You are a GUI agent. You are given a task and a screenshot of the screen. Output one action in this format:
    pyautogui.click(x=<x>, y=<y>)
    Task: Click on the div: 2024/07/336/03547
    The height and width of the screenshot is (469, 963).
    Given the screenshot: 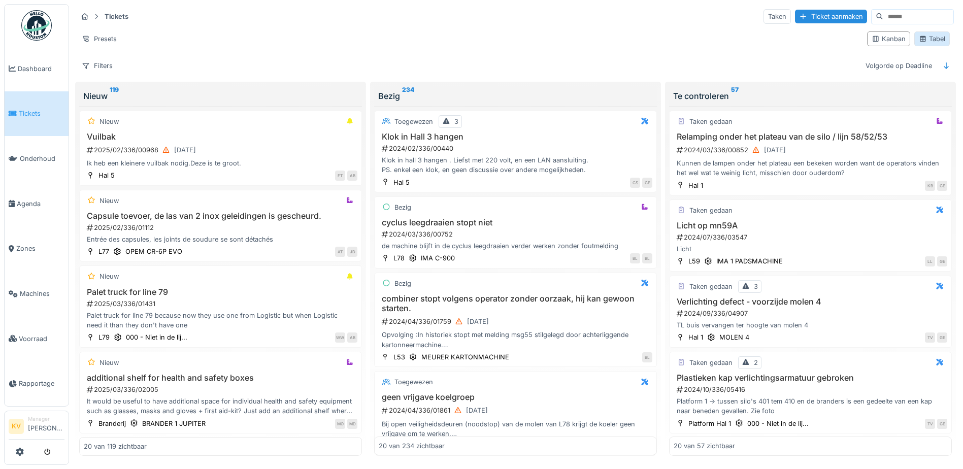 What is the action you would take?
    pyautogui.click(x=811, y=237)
    